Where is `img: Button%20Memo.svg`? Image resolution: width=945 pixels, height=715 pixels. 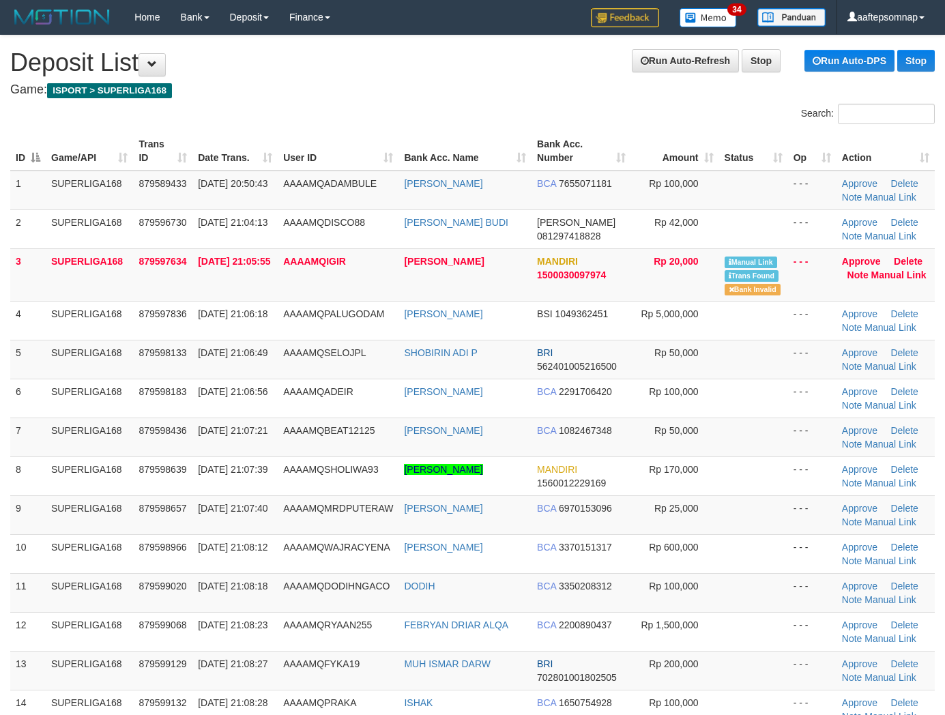 img: Button%20Memo.svg is located at coordinates (708, 18).